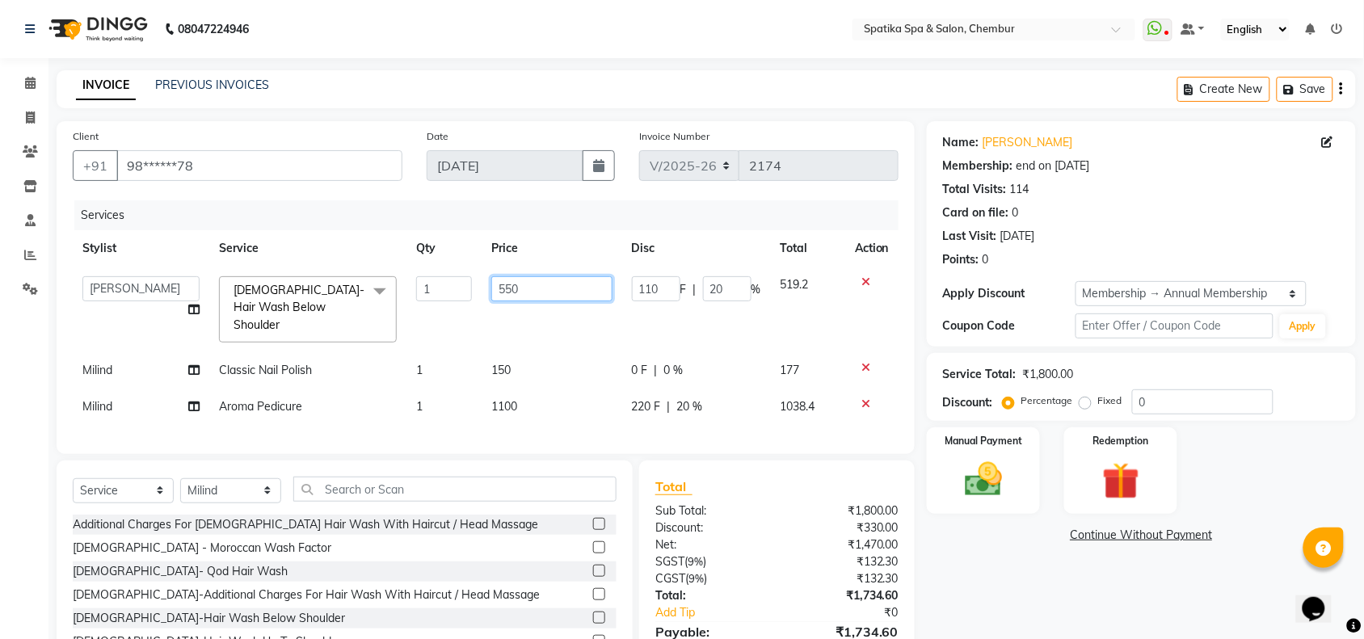  Describe the element at coordinates (721, 612) in the screenshot. I see `a: Add Tip` at that location.